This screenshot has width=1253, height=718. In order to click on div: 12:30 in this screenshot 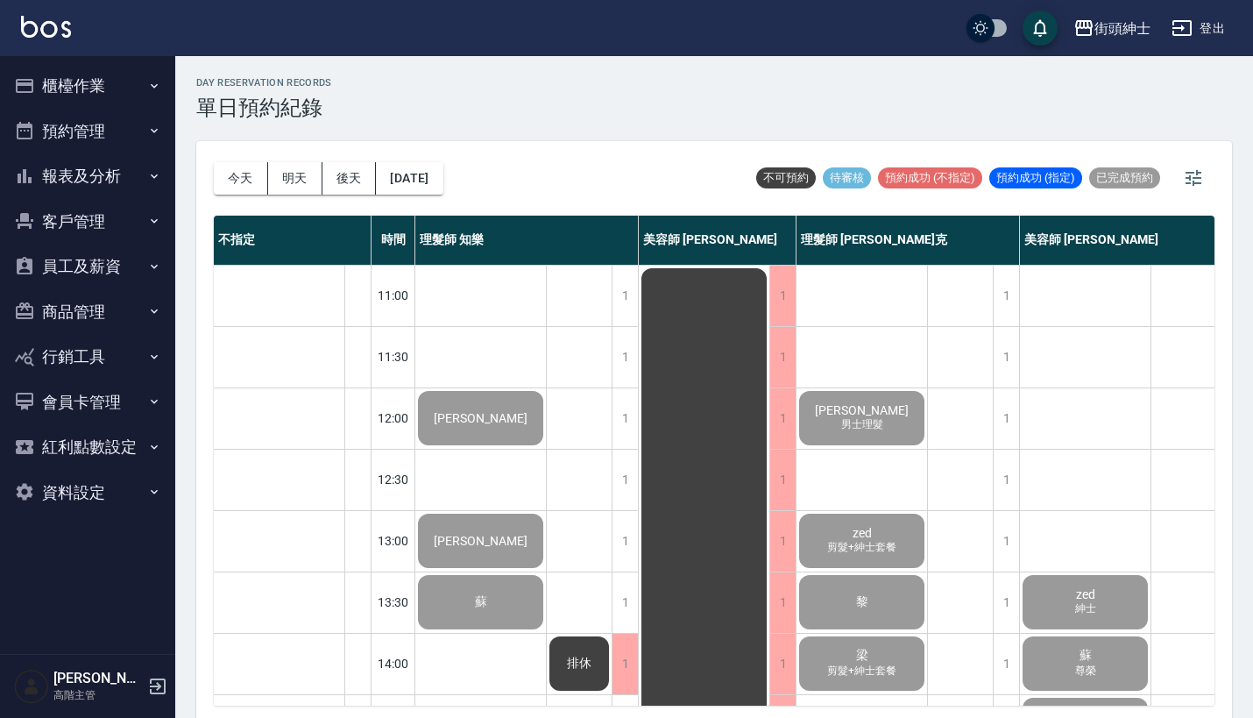, I will do `click(393, 479)`.